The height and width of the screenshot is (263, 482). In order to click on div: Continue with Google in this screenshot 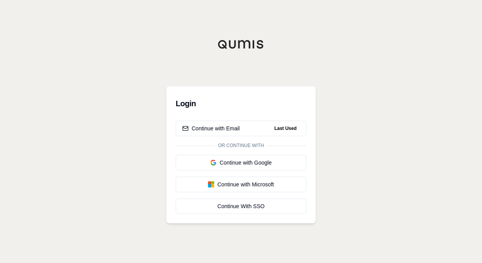, I will do `click(241, 163)`.